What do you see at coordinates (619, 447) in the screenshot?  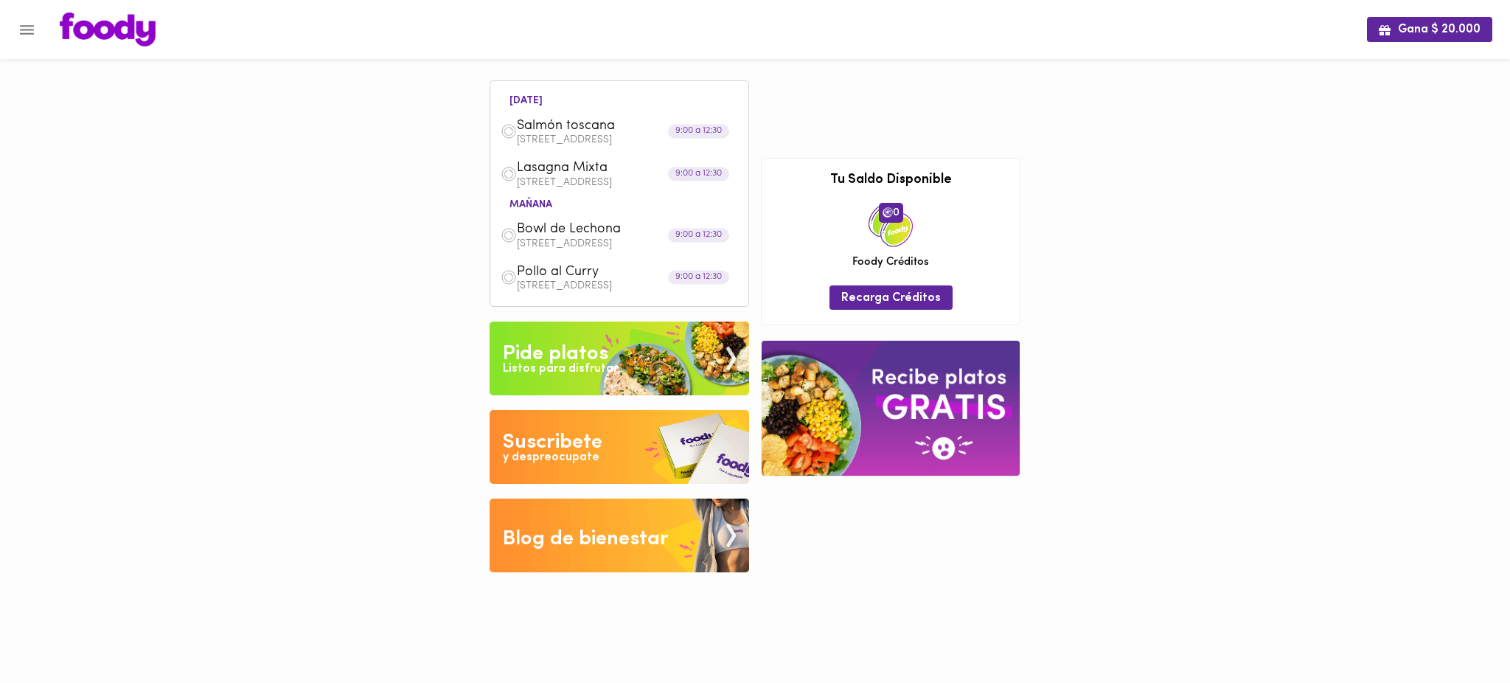 I see `img: Disfruta bajar de peso` at bounding box center [619, 447].